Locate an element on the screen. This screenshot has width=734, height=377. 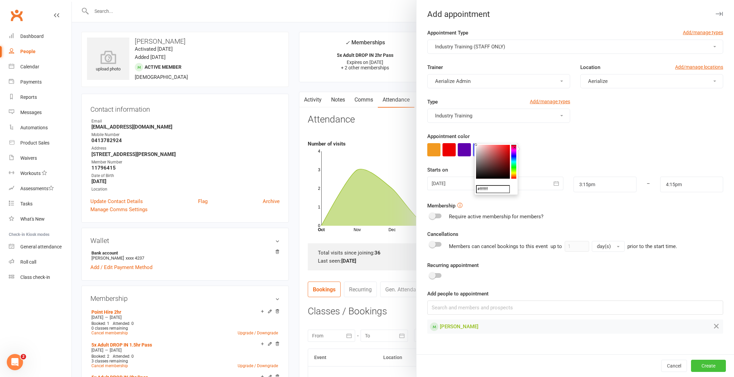
span: day(s) is located at coordinates (604, 246).